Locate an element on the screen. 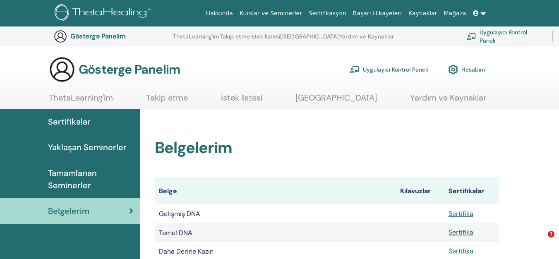  font: Belge is located at coordinates (168, 191).